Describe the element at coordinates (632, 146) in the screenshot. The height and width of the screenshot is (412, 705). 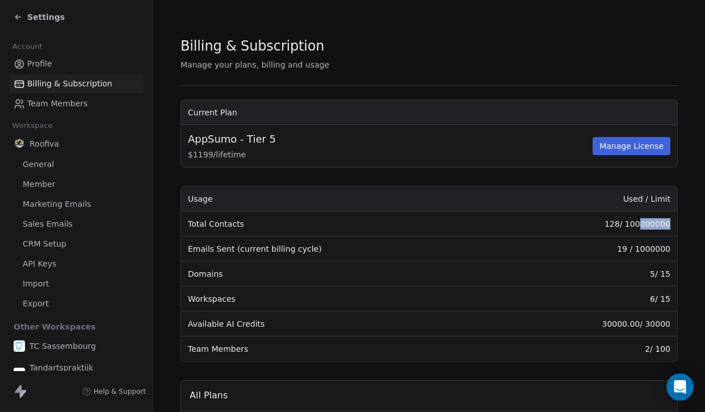
I see `button: Manage License` at that location.